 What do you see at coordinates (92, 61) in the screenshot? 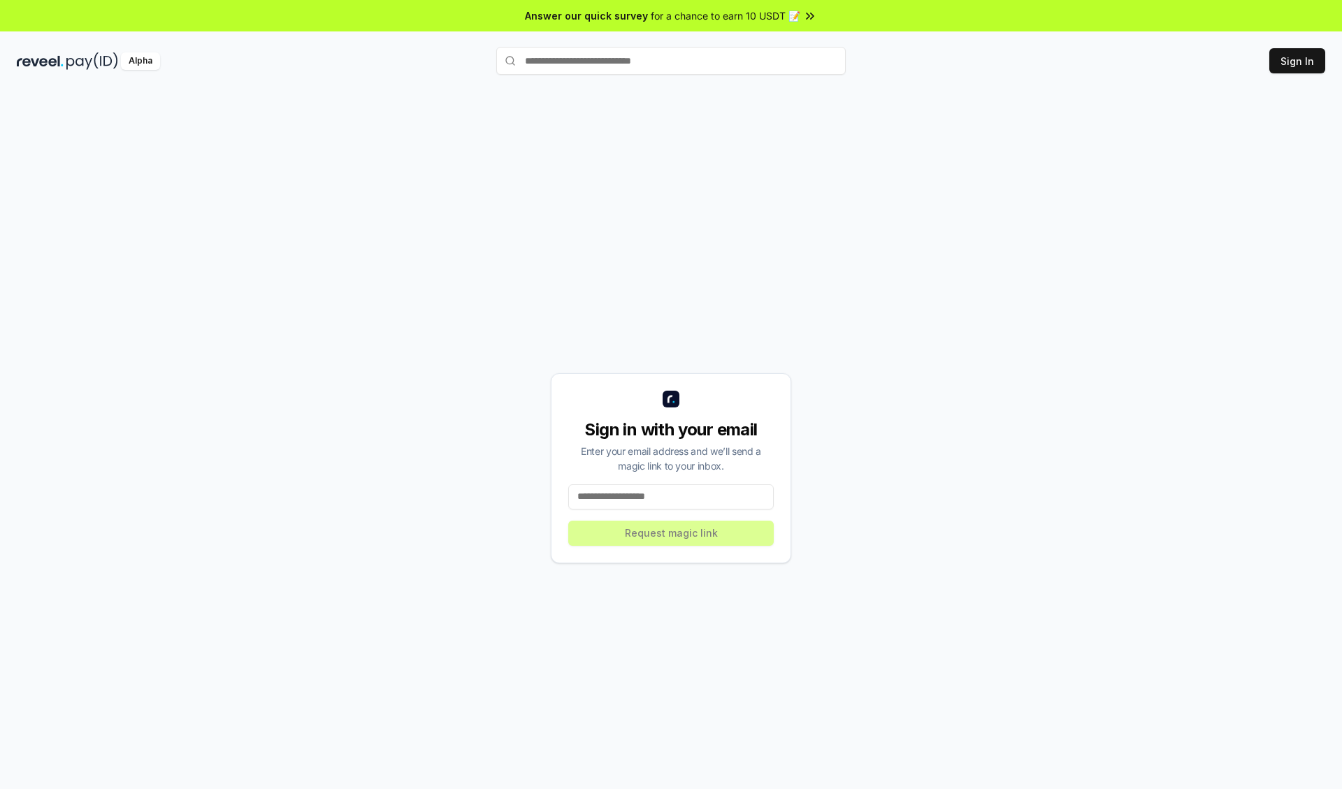
I see `img: pay_id` at bounding box center [92, 61].